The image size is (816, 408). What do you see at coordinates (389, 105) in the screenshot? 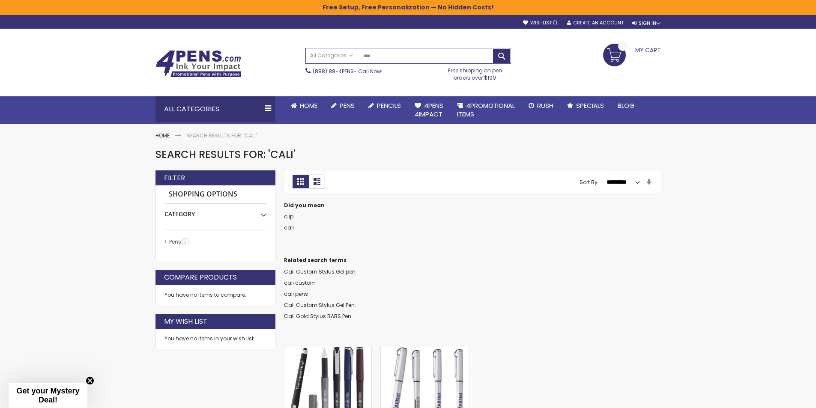
I see `span: Pencils` at bounding box center [389, 105].